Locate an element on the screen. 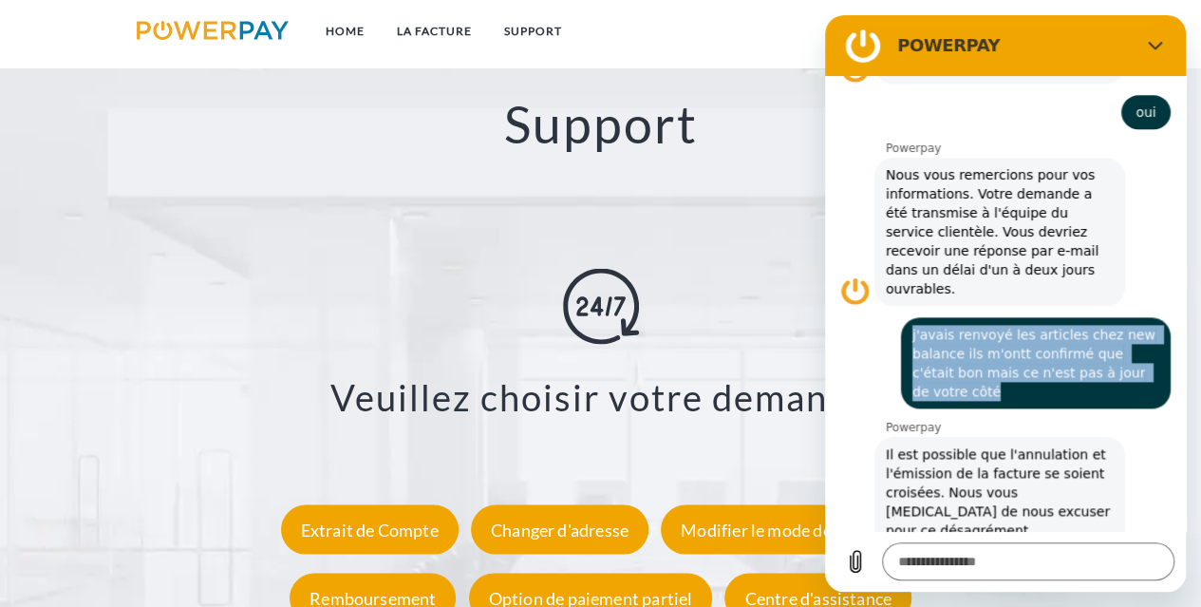  h3: Veuillez choisir votre demande is located at coordinates (600, 397).